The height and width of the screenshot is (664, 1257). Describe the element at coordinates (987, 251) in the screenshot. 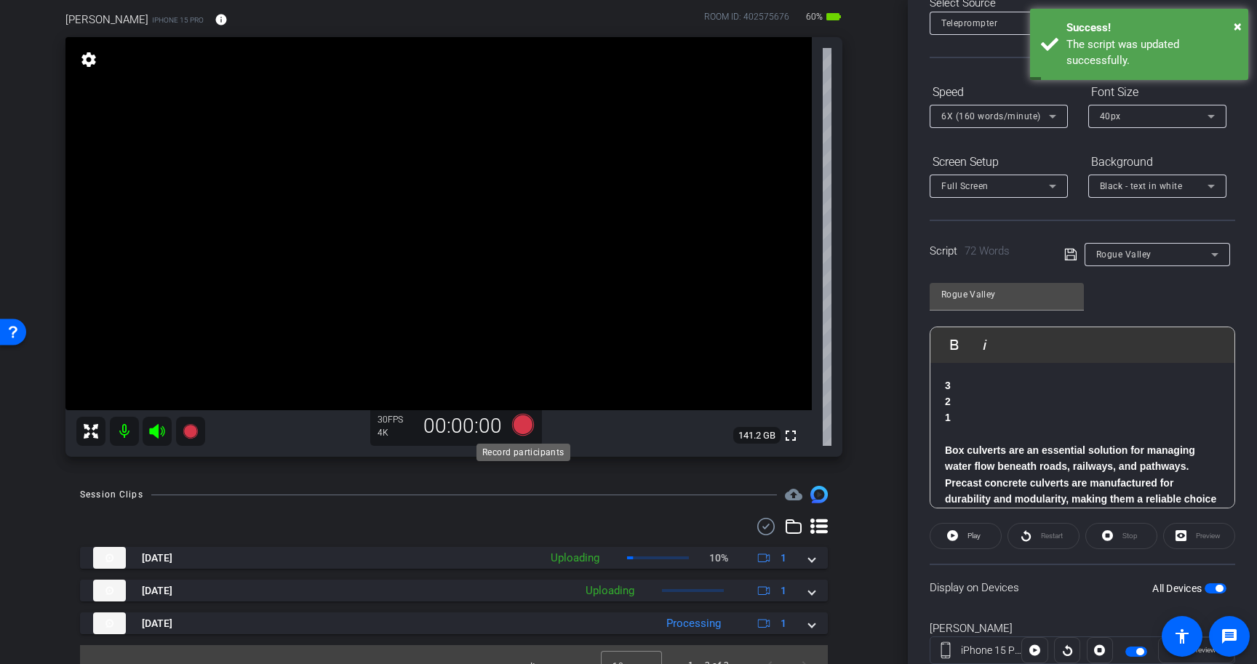

I see `span: 72 Words` at that location.